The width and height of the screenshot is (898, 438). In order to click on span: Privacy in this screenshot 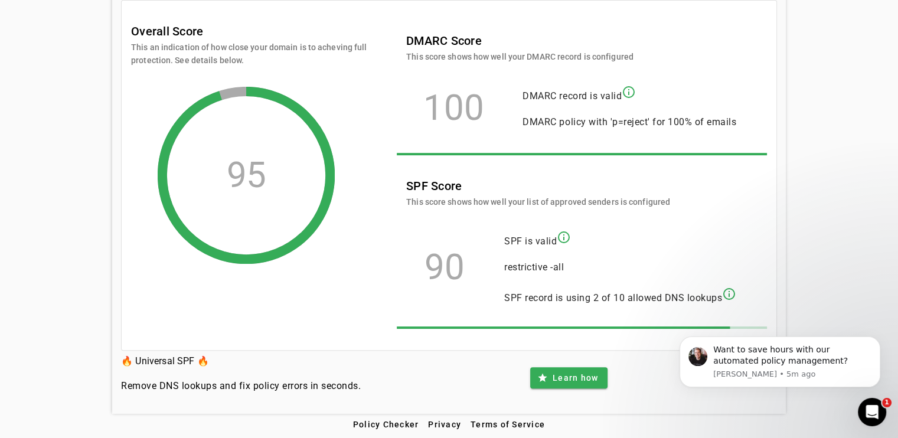, I will do `click(445, 425)`.